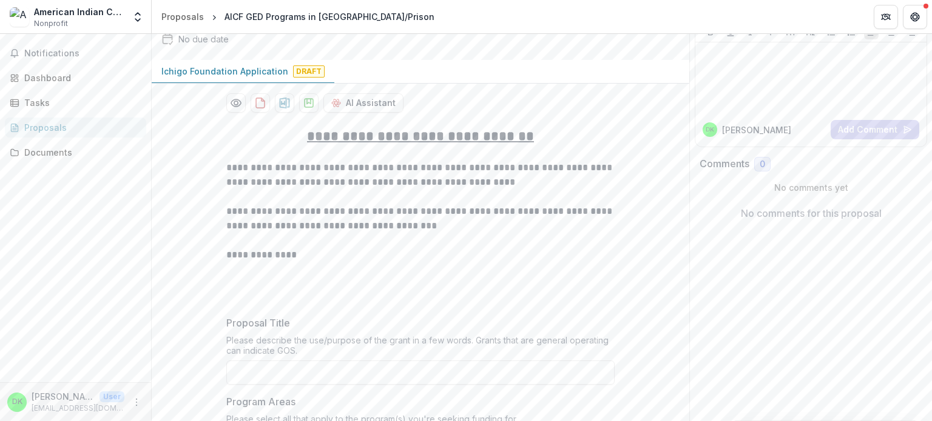  I want to click on p: Ichigo Foundation Application, so click(224, 71).